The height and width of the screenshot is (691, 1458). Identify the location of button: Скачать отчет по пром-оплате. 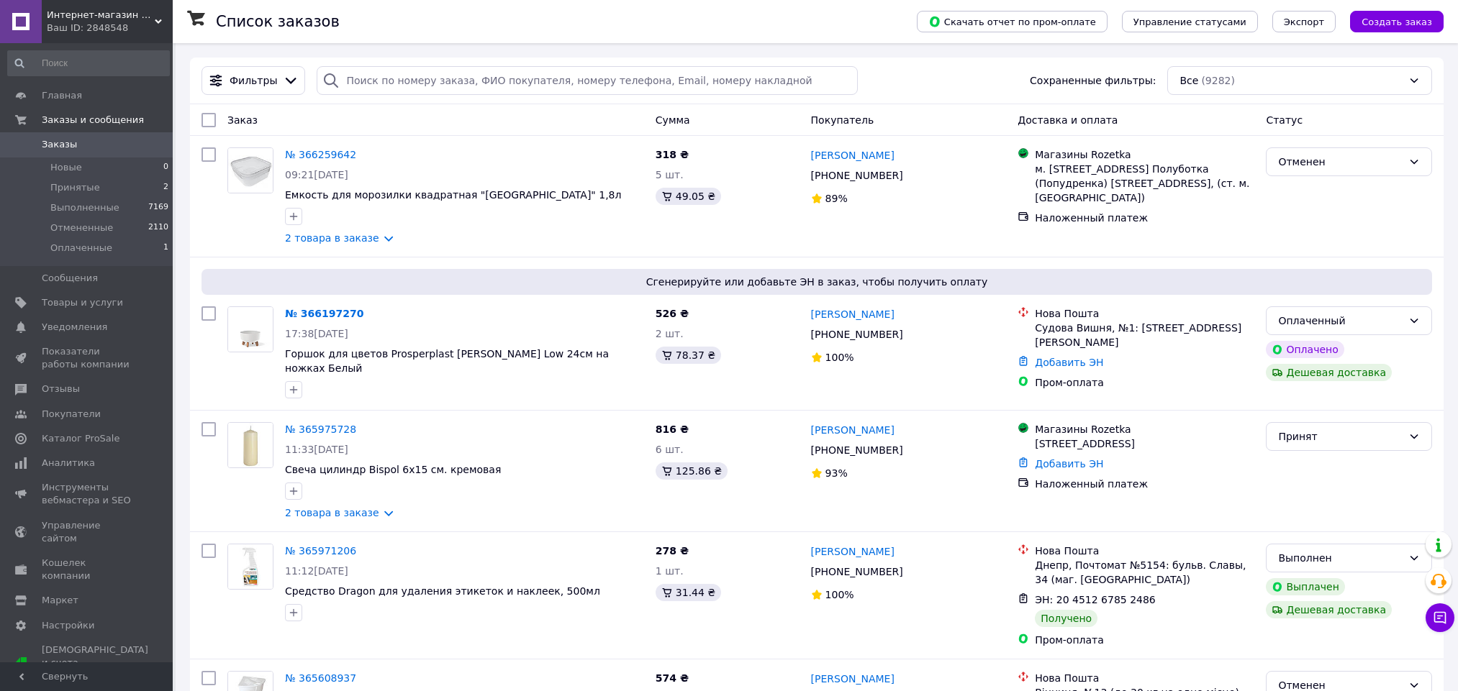
(1012, 22).